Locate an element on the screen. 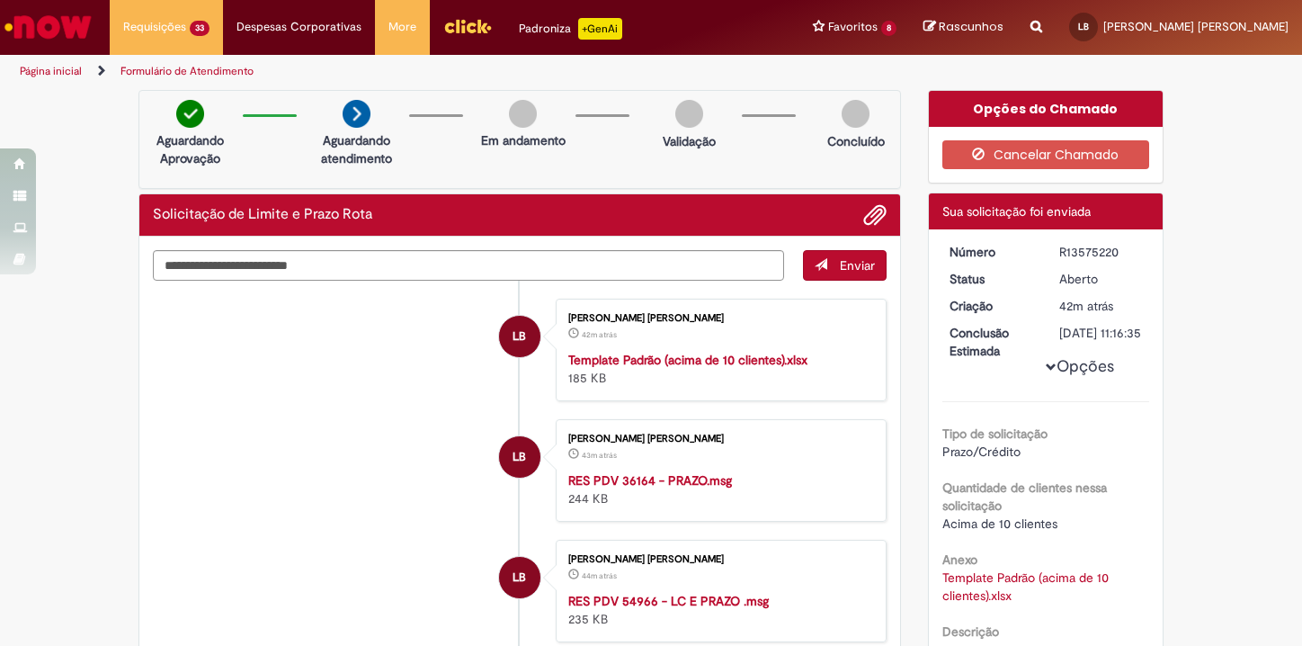  time: 29/09/2025 09:16:26 is located at coordinates (599, 334).